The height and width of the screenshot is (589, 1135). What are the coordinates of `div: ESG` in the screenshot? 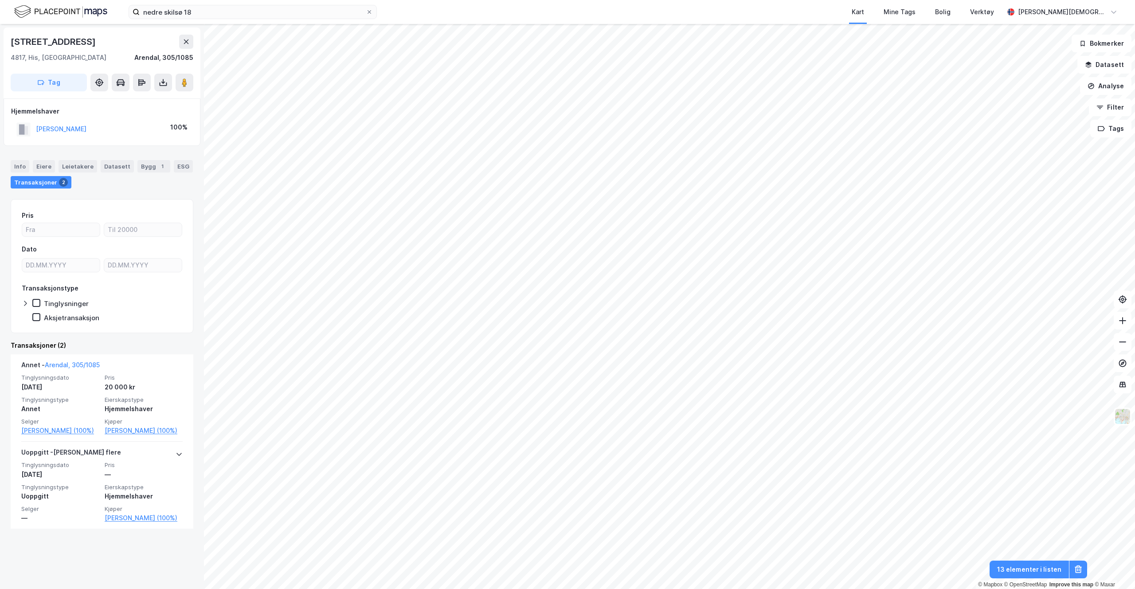 It's located at (183, 166).